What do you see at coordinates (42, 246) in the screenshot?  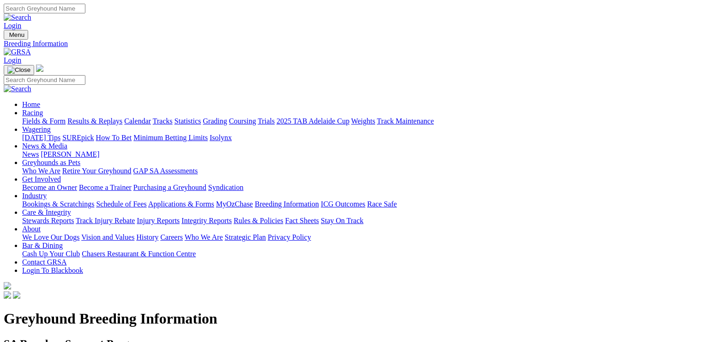 I see `a: Bar & Dining` at bounding box center [42, 246].